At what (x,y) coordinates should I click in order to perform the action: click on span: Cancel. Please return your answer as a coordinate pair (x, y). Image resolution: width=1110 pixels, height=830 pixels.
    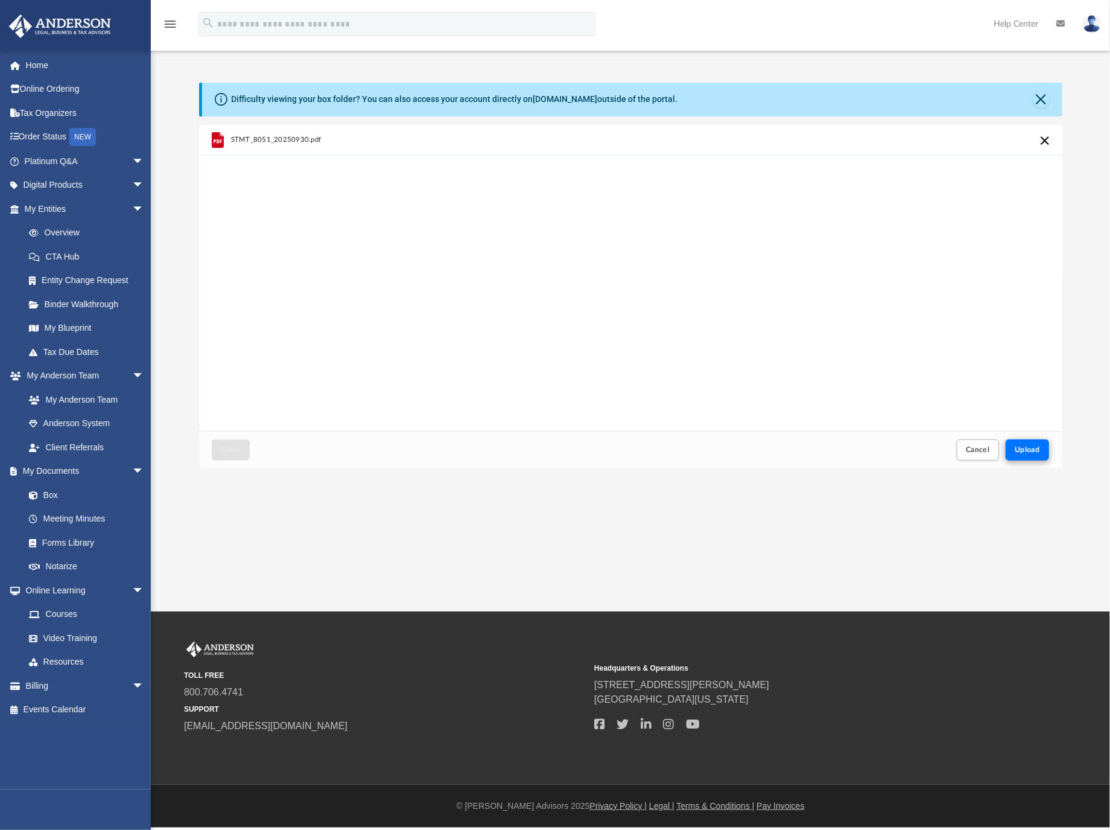
    Looking at the image, I should click on (978, 450).